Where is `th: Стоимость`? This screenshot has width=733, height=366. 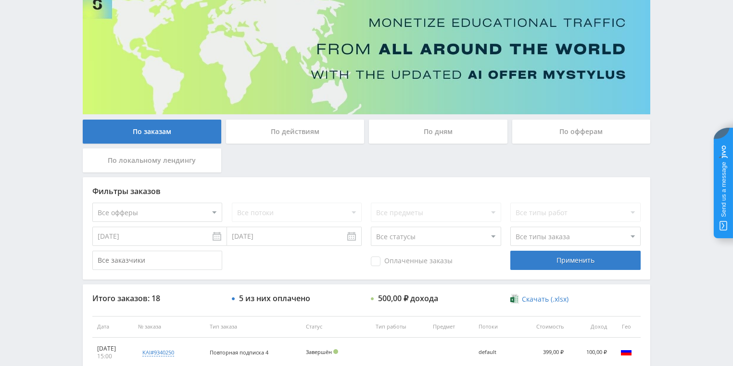
th: Стоимость is located at coordinates (542, 327).